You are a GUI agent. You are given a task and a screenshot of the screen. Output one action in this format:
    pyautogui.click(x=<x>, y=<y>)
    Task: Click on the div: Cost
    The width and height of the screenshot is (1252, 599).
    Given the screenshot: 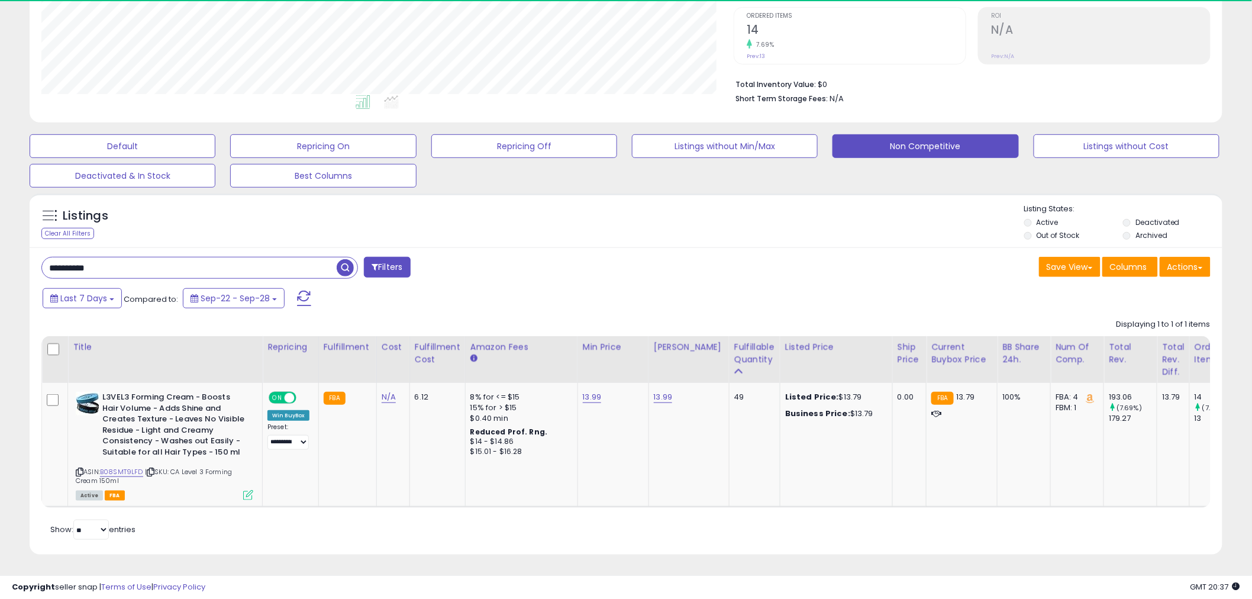 What is the action you would take?
    pyautogui.click(x=393, y=347)
    